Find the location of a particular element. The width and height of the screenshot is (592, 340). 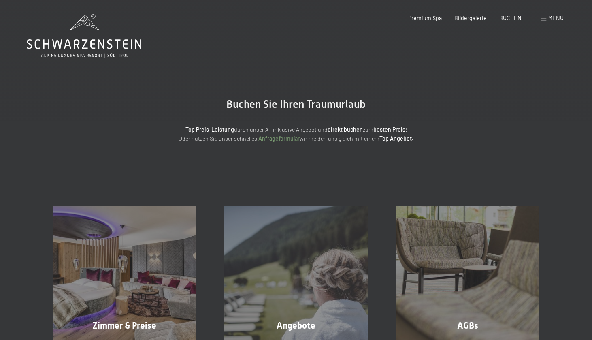

span: Buchen Sie Ihren Traumurlaub is located at coordinates (296, 104).